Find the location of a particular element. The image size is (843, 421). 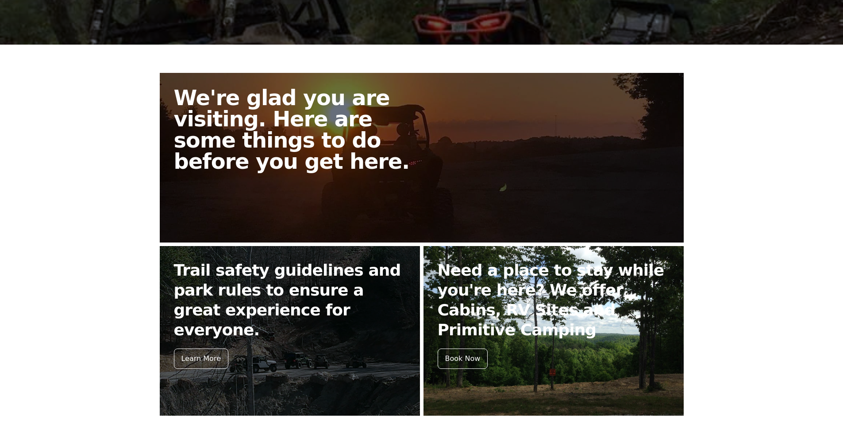

div: Learn More is located at coordinates (201, 359).